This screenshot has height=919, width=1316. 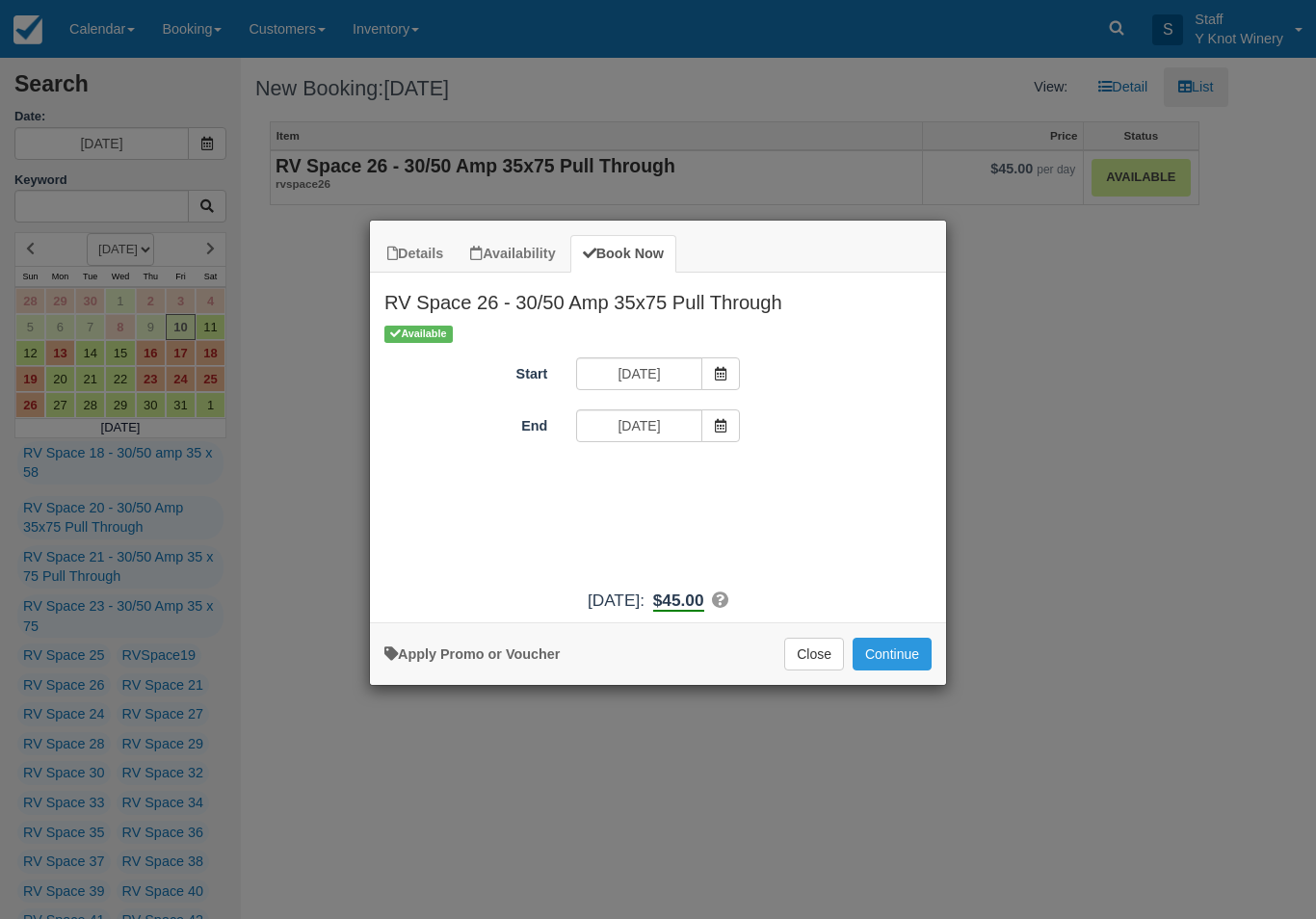 What do you see at coordinates (465, 371) in the screenshot?
I see `label: Start` at bounding box center [465, 371].